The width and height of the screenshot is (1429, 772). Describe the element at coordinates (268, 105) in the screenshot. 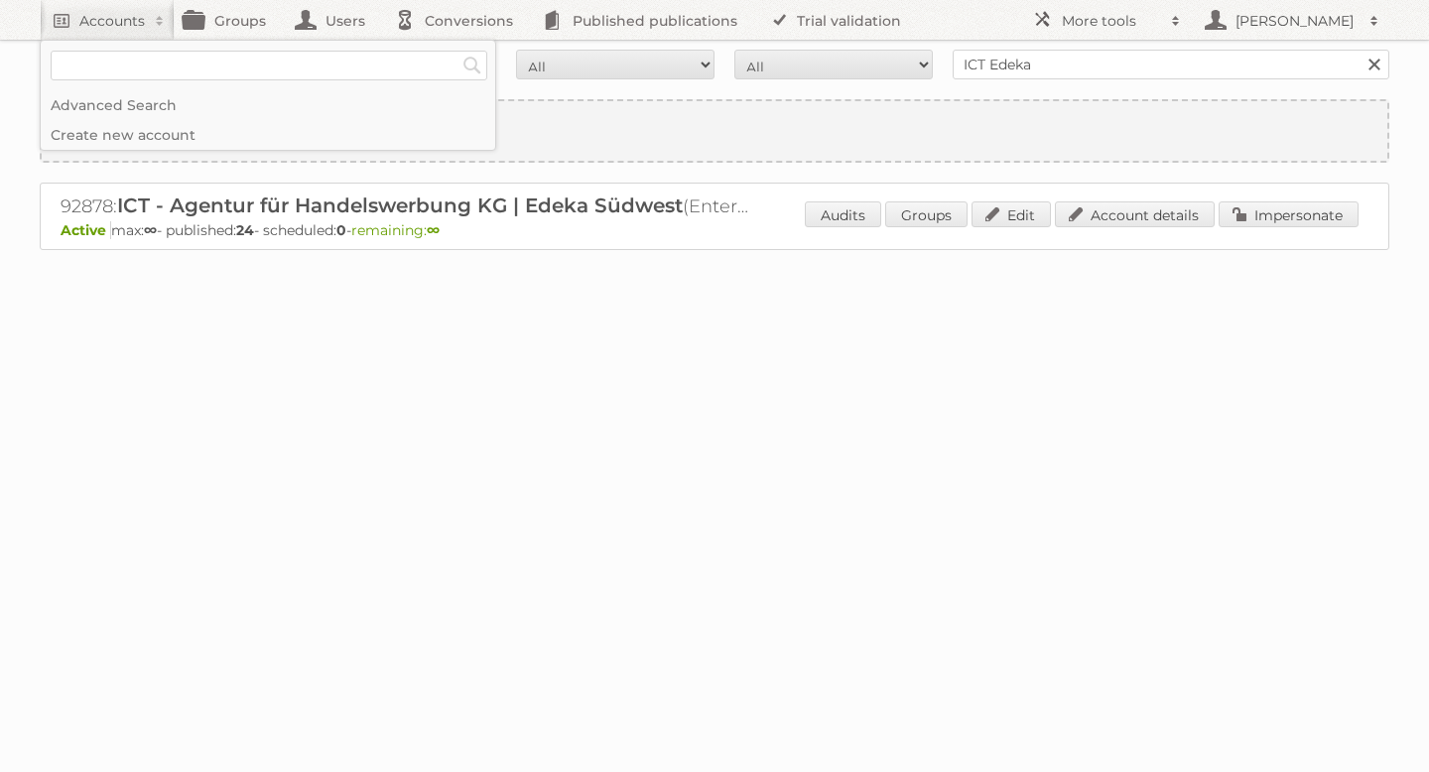

I see `a: Advanced Search` at that location.